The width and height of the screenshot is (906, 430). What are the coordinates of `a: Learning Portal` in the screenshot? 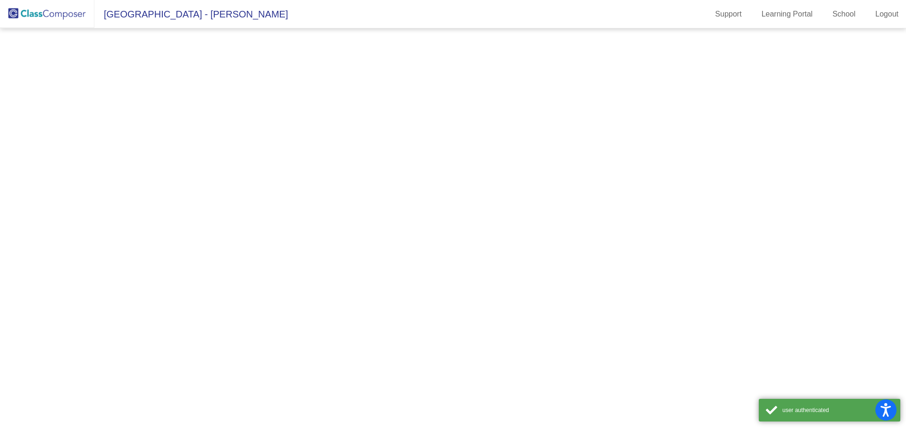 It's located at (787, 14).